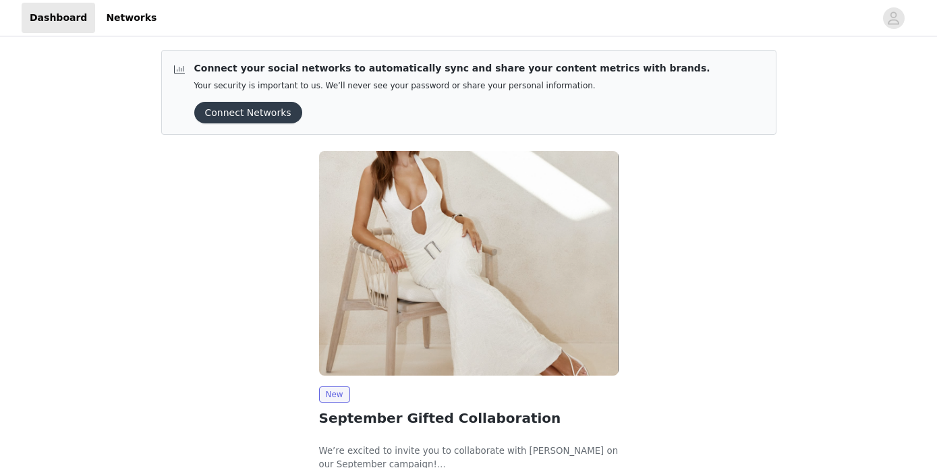 This screenshot has width=937, height=468. I want to click on p: Connect your social networks to automatically sync and share your content metrics with brands., so click(452, 68).